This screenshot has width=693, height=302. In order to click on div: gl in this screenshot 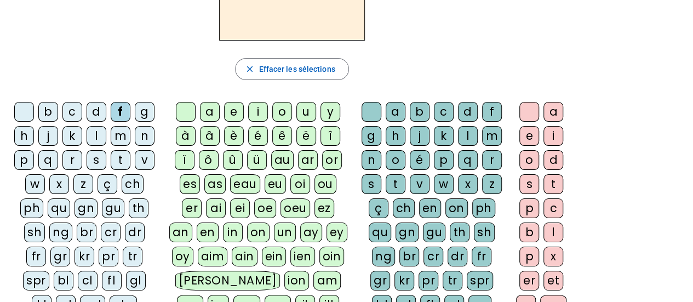, I will do `click(136, 280)`.